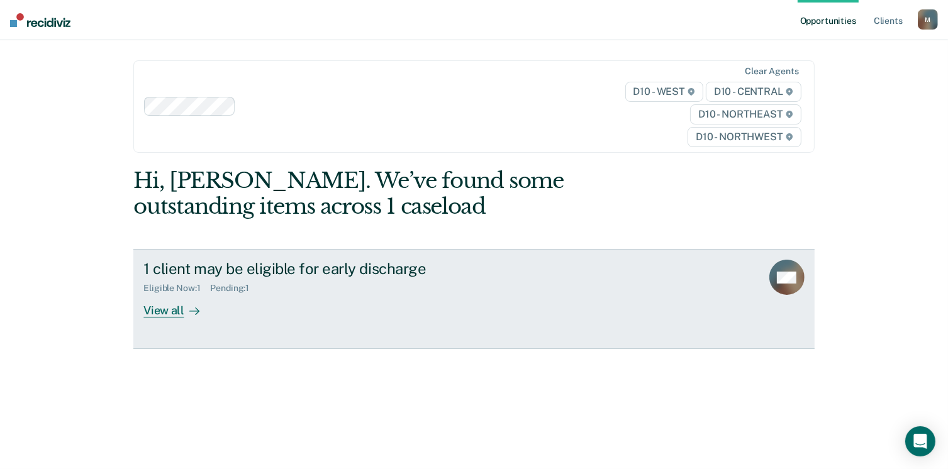 The height and width of the screenshot is (469, 948). I want to click on a: 1 client may be eligible for early dischargeEligible Now:1Pending:1View all, so click(474, 299).